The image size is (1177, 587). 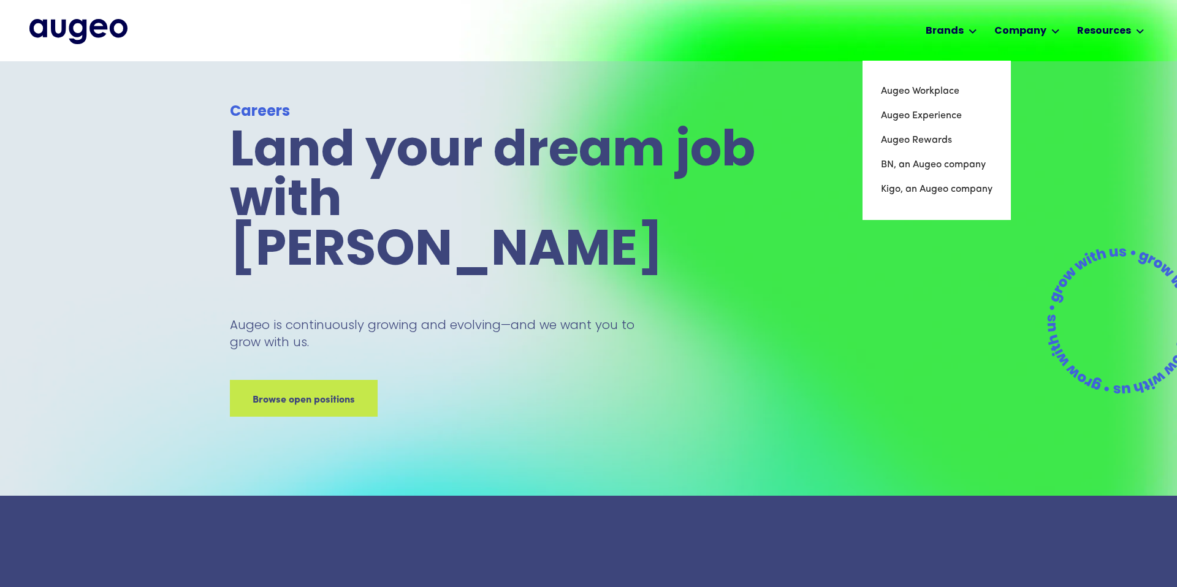 I want to click on div: Brands, so click(x=945, y=31).